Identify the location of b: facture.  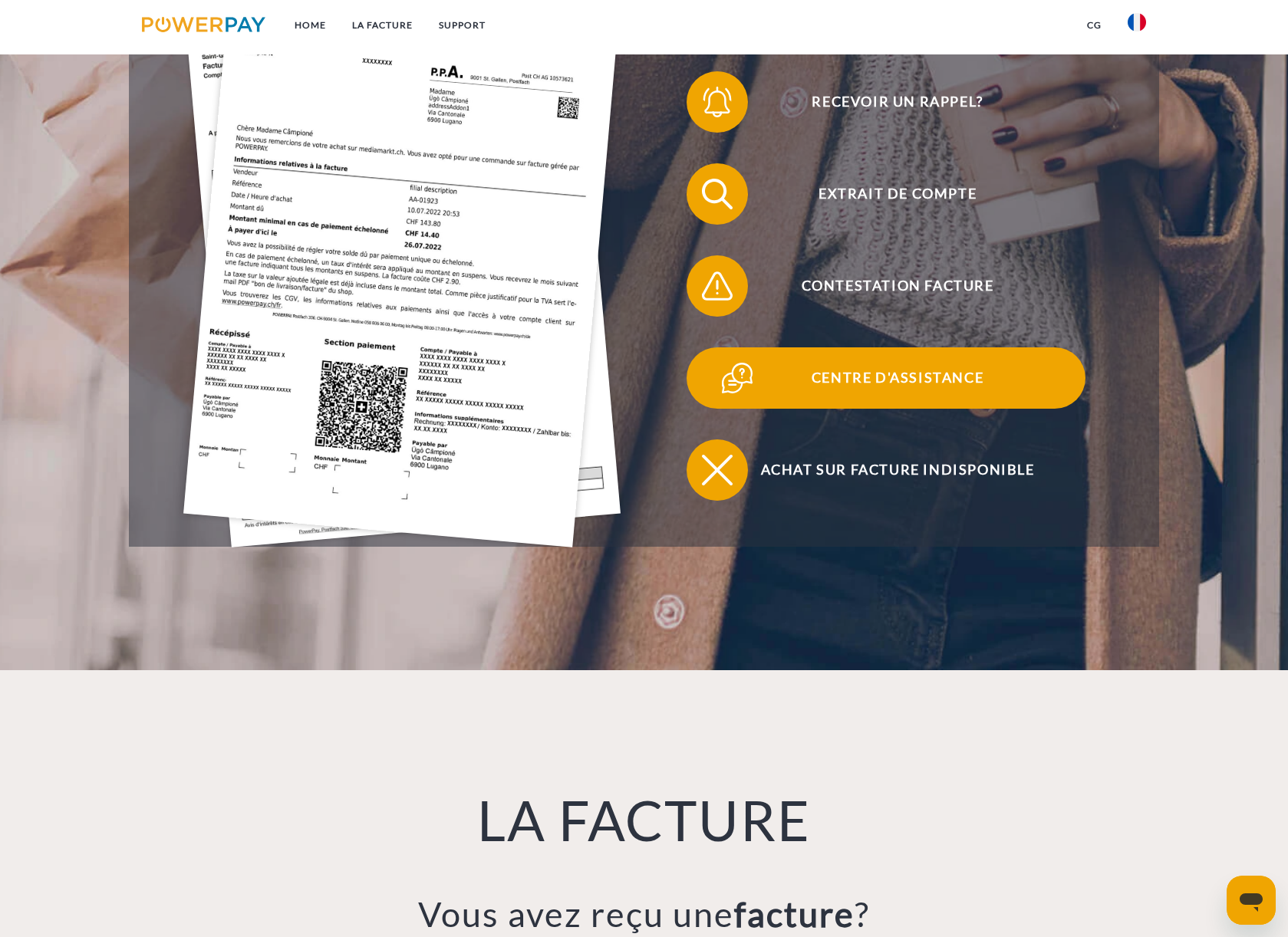
(794, 914).